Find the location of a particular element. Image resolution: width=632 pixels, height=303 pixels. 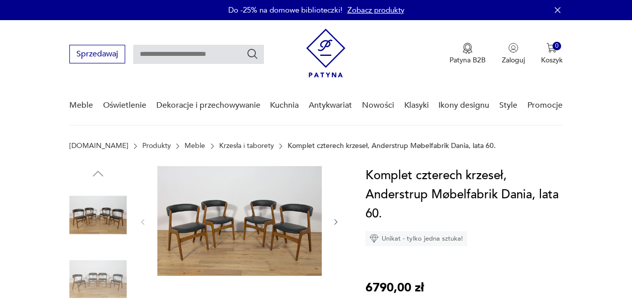

button: Patyna B2B is located at coordinates (467, 54).